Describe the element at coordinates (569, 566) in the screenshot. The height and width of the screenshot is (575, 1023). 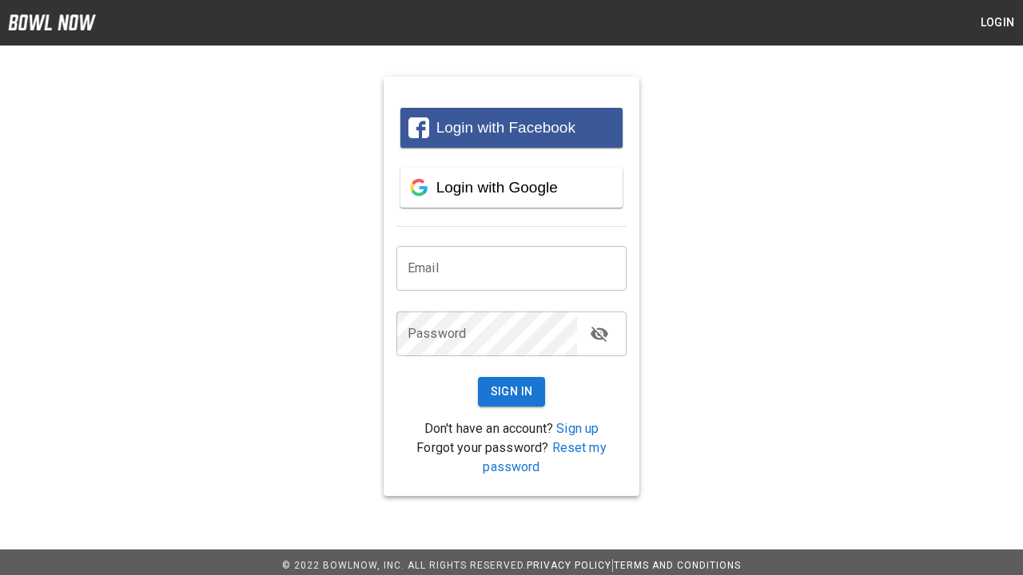
I see `a: Privacy Policy` at that location.